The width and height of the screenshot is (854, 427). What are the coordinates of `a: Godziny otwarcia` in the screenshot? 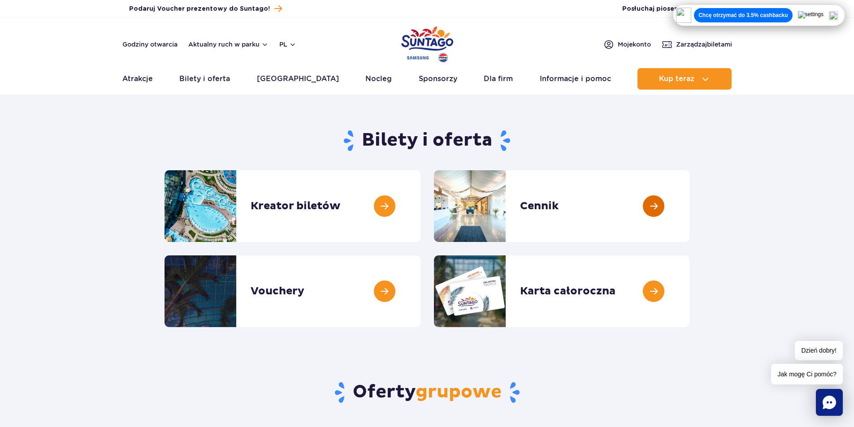 It's located at (150, 44).